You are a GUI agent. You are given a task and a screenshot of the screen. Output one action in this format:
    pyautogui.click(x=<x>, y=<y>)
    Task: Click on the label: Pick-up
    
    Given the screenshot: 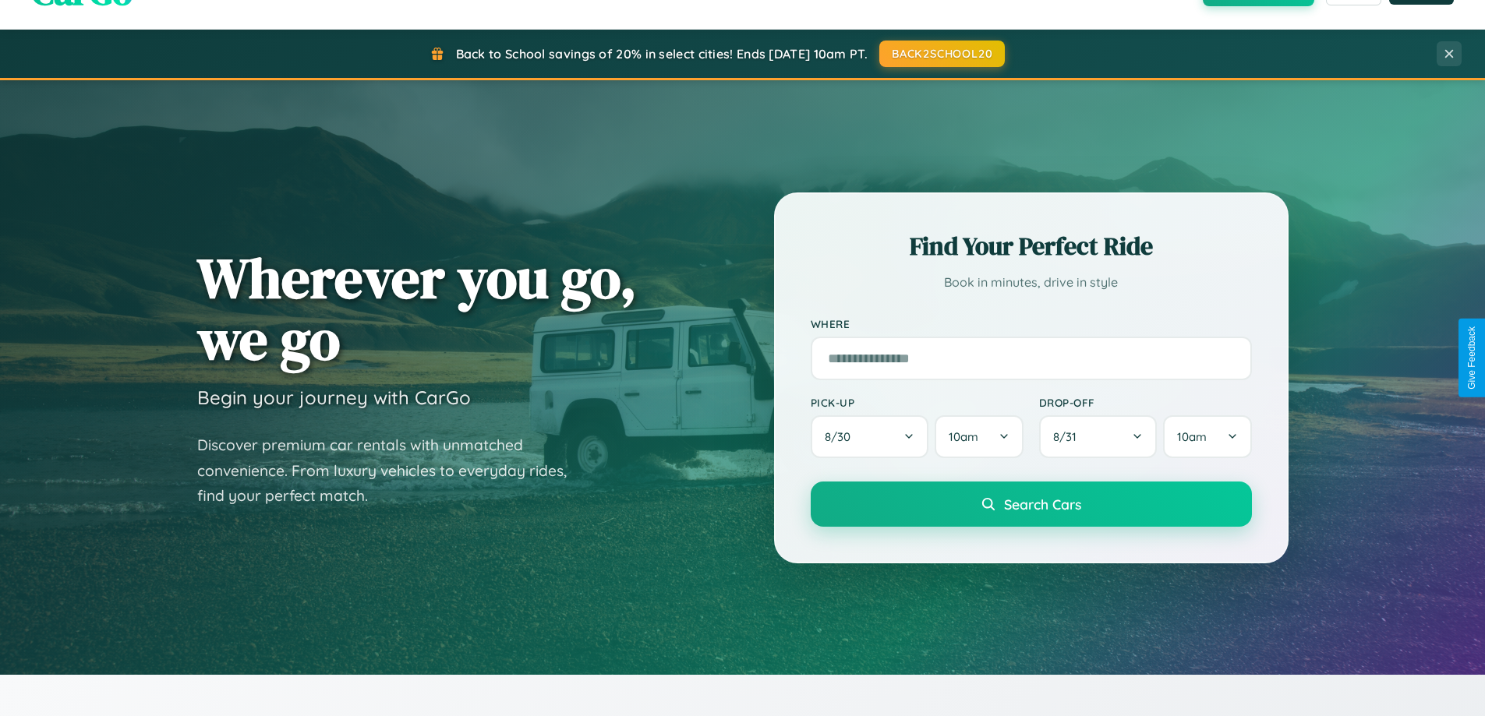 What is the action you would take?
    pyautogui.click(x=917, y=402)
    